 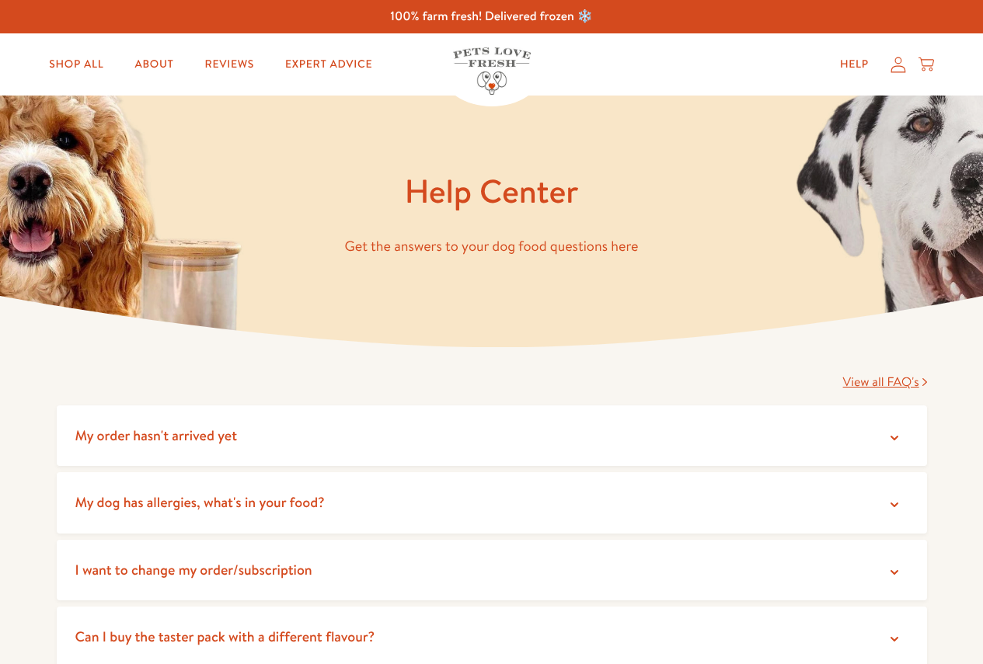 I want to click on h1: Help Center, so click(x=492, y=191).